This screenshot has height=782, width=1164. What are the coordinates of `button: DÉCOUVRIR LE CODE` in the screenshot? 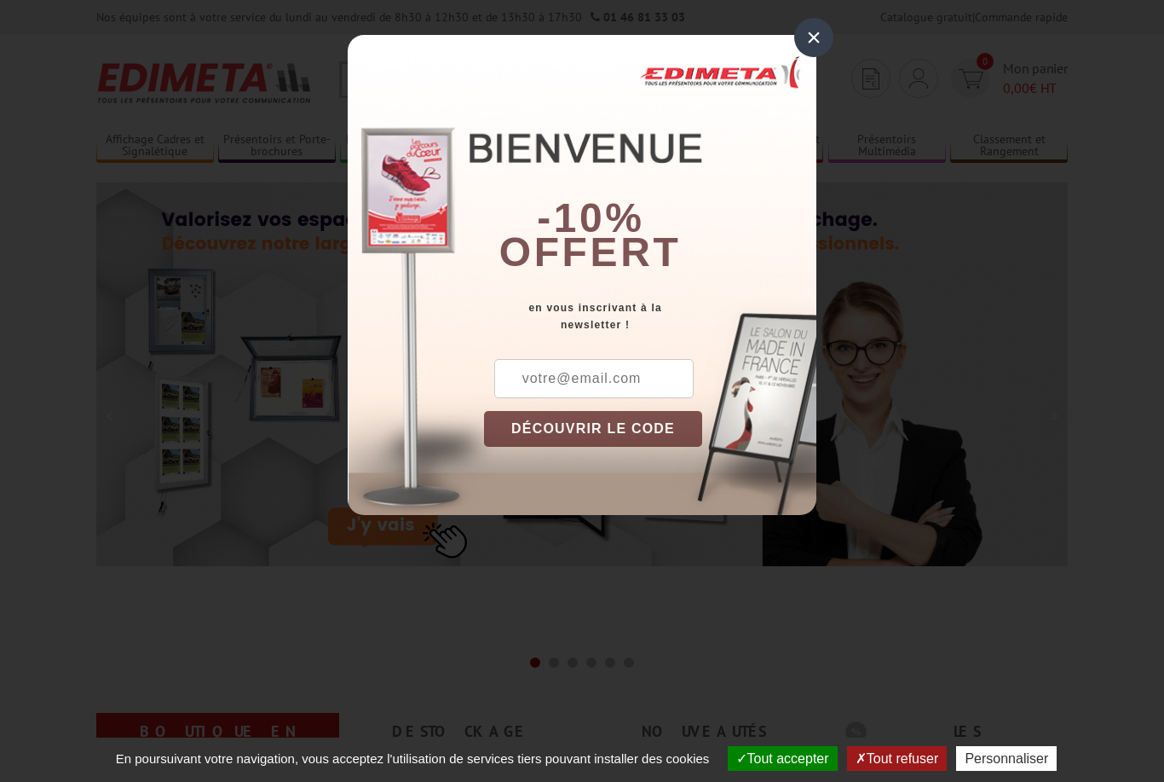 It's located at (593, 429).